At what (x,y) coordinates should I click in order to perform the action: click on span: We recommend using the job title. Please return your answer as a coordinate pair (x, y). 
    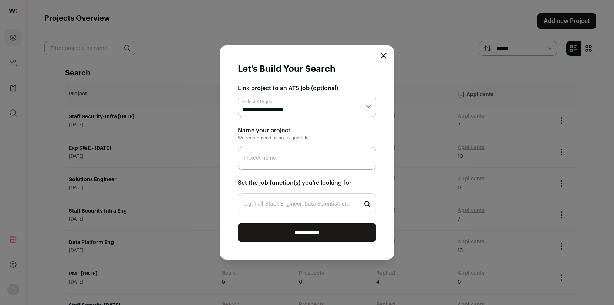
    Looking at the image, I should click on (273, 138).